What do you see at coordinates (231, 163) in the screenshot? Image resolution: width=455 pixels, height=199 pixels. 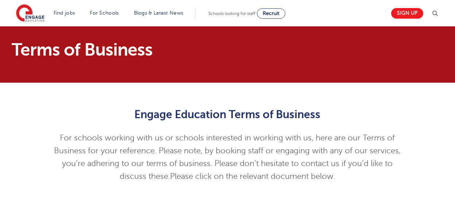 I see `span: y booking staff or engaging with any of our services, you’re adhering to our terms of business. P...` at bounding box center [231, 163].